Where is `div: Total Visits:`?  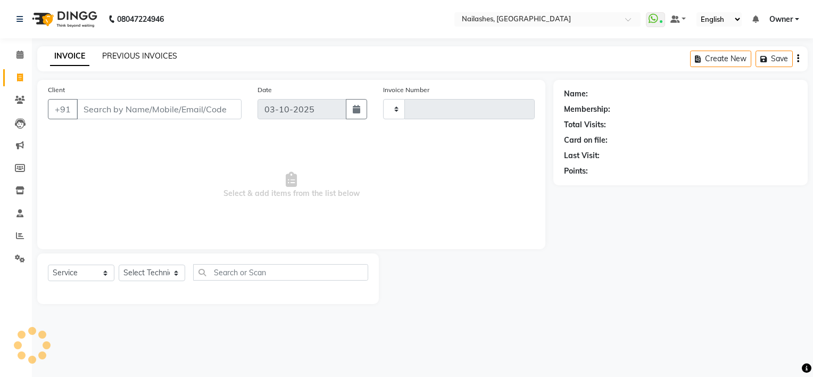 div: Total Visits: is located at coordinates (584, 124).